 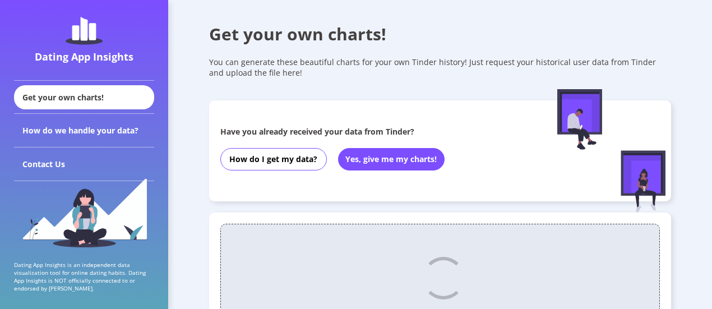 I want to click on div: You can generate these beautiful charts for your own Tinder history! Just request your historical..., so click(x=440, y=67).